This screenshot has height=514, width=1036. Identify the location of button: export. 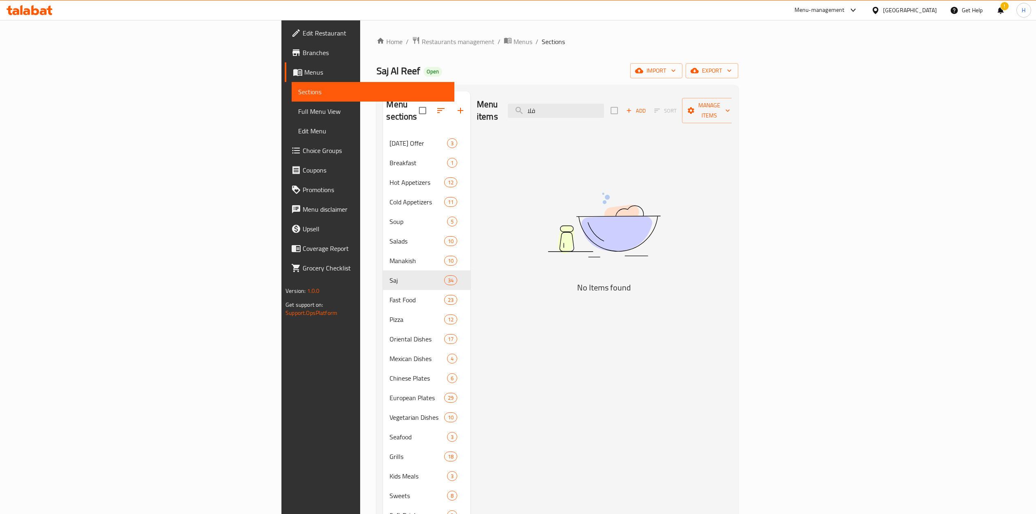
(712, 71).